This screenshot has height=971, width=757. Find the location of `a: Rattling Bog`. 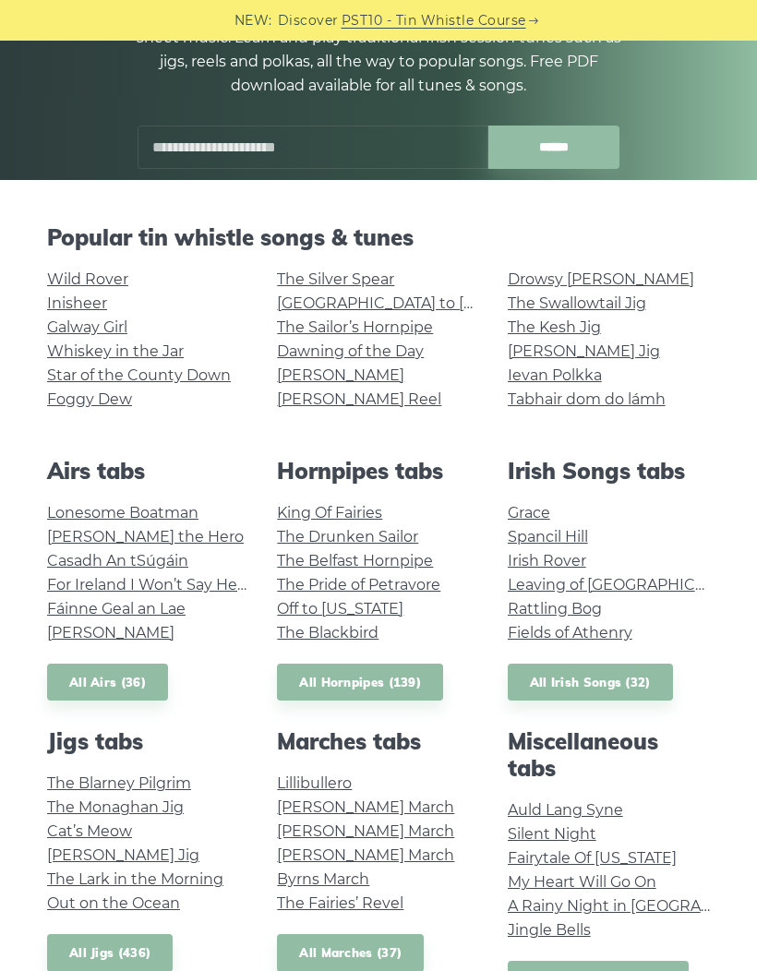

a: Rattling Bog is located at coordinates (555, 608).